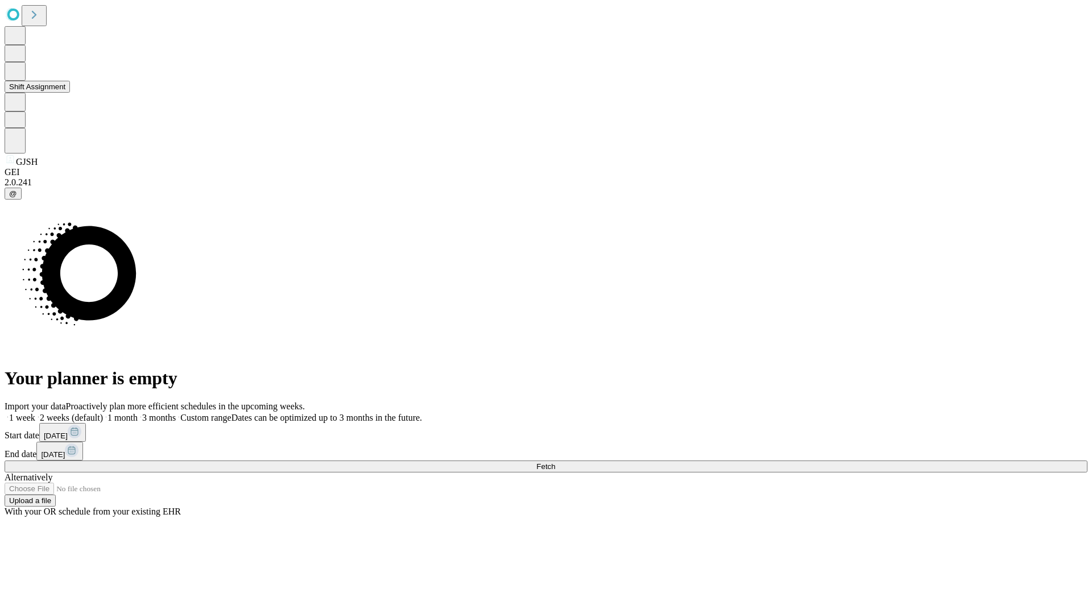 The width and height of the screenshot is (1092, 614). I want to click on span: 1 week, so click(22, 417).